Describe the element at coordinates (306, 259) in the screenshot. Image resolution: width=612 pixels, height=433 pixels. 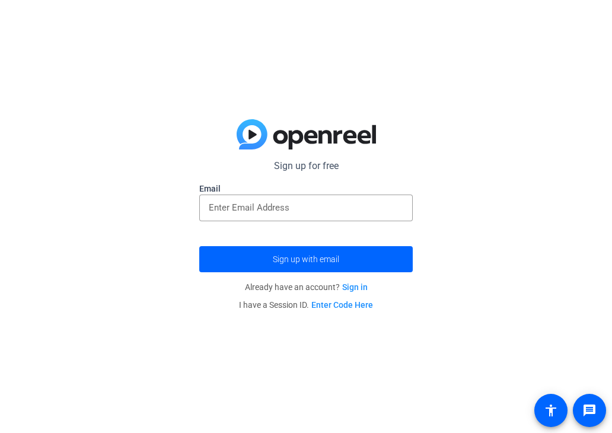
I see `button: Sign up with email` at that location.